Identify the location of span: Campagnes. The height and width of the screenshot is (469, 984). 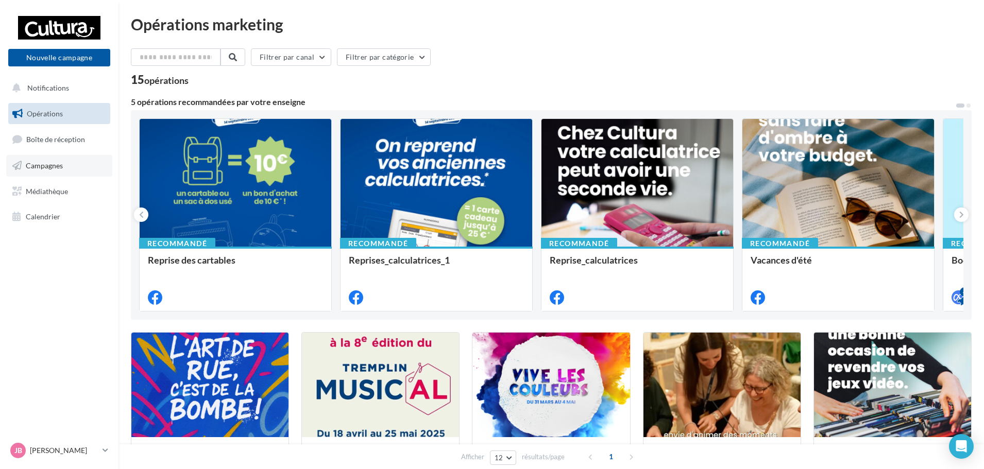
(44, 165).